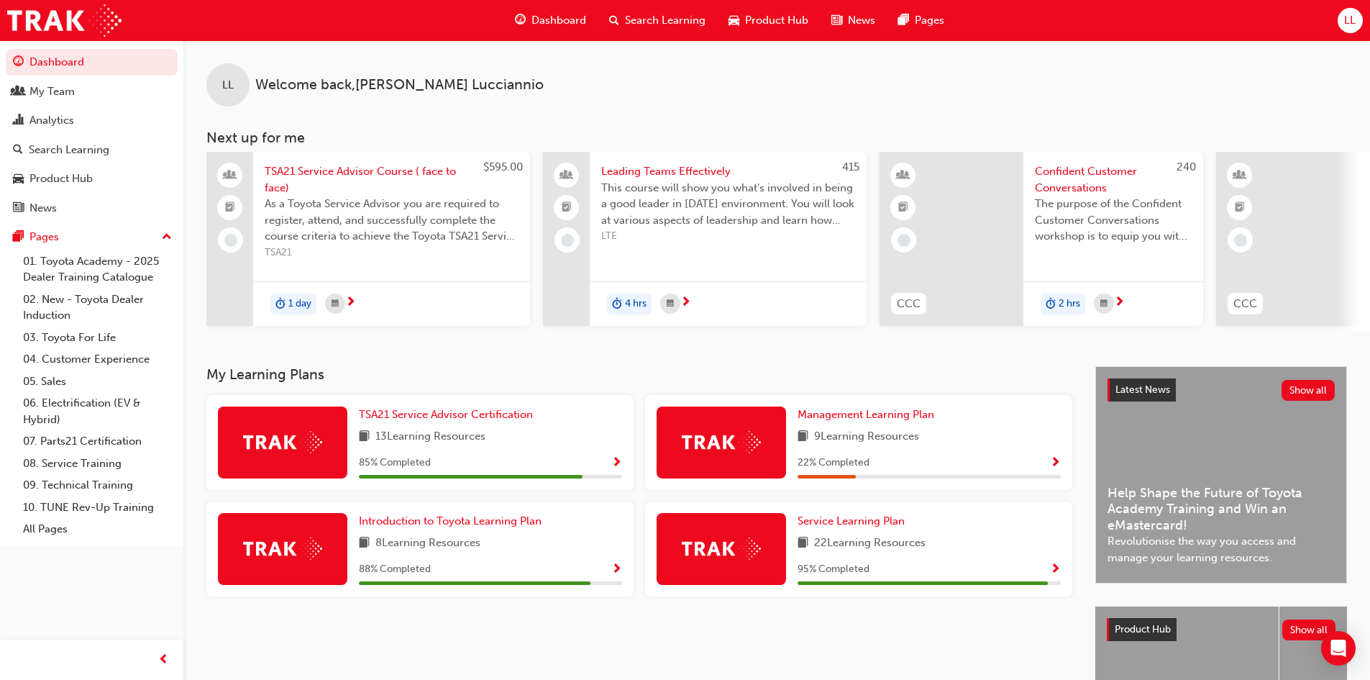  Describe the element at coordinates (854, 521) in the screenshot. I see `a: Service Learning Plan` at that location.